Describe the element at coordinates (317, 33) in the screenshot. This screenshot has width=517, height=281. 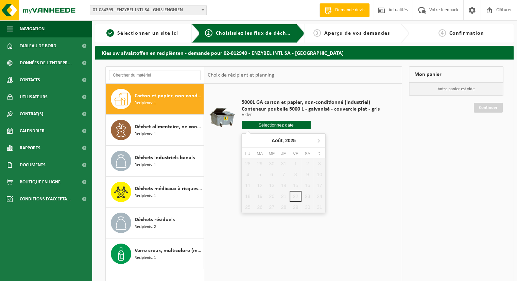
I see `span: 3` at that location.